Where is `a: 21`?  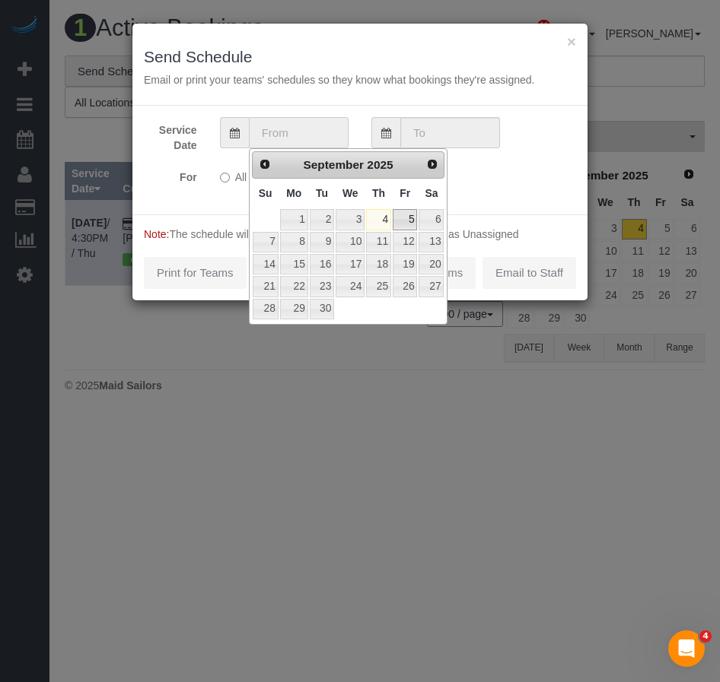
a: 21 is located at coordinates (266, 286).